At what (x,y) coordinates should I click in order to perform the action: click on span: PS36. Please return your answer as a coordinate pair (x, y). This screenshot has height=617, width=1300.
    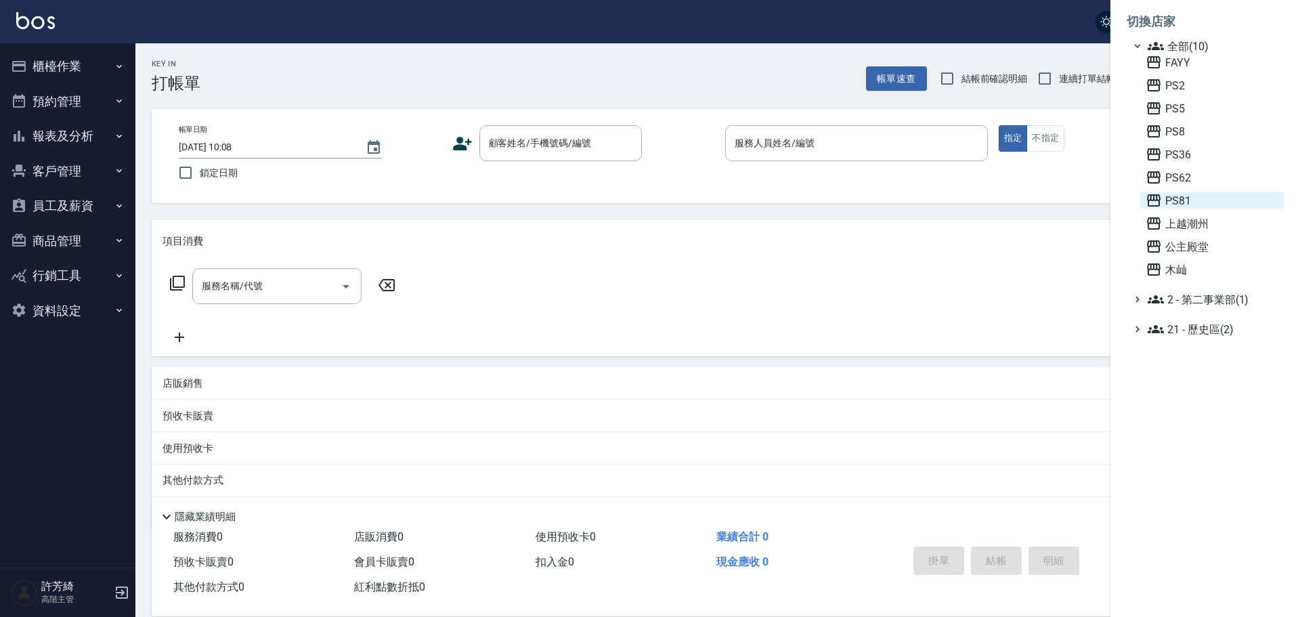
    Looking at the image, I should click on (1212, 154).